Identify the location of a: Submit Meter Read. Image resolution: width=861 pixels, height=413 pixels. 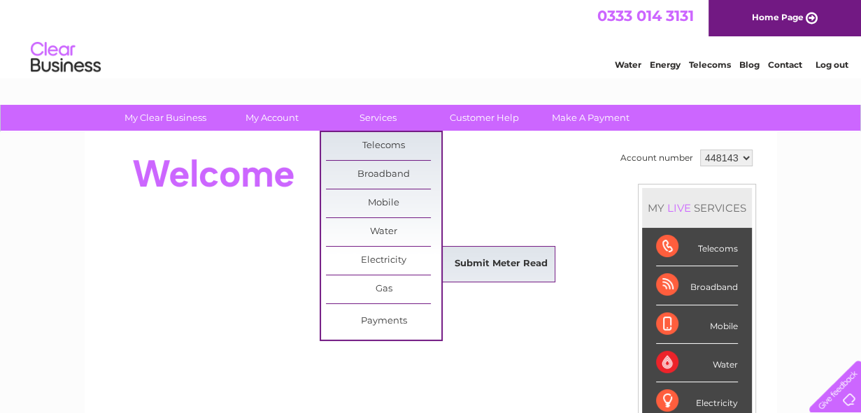
(501, 264).